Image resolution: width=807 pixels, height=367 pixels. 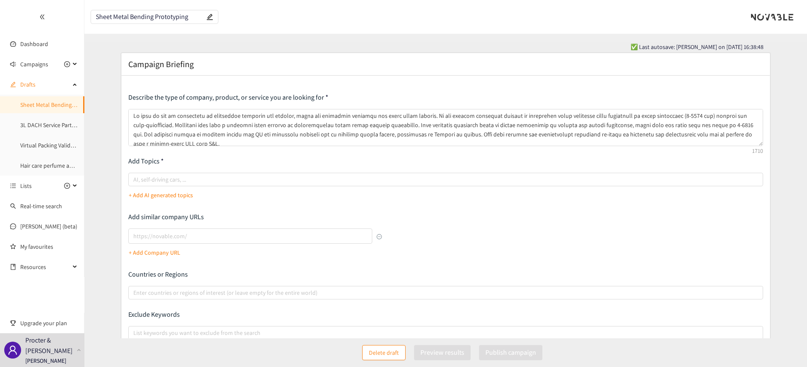 I want to click on button: Delete draft, so click(x=384, y=353).